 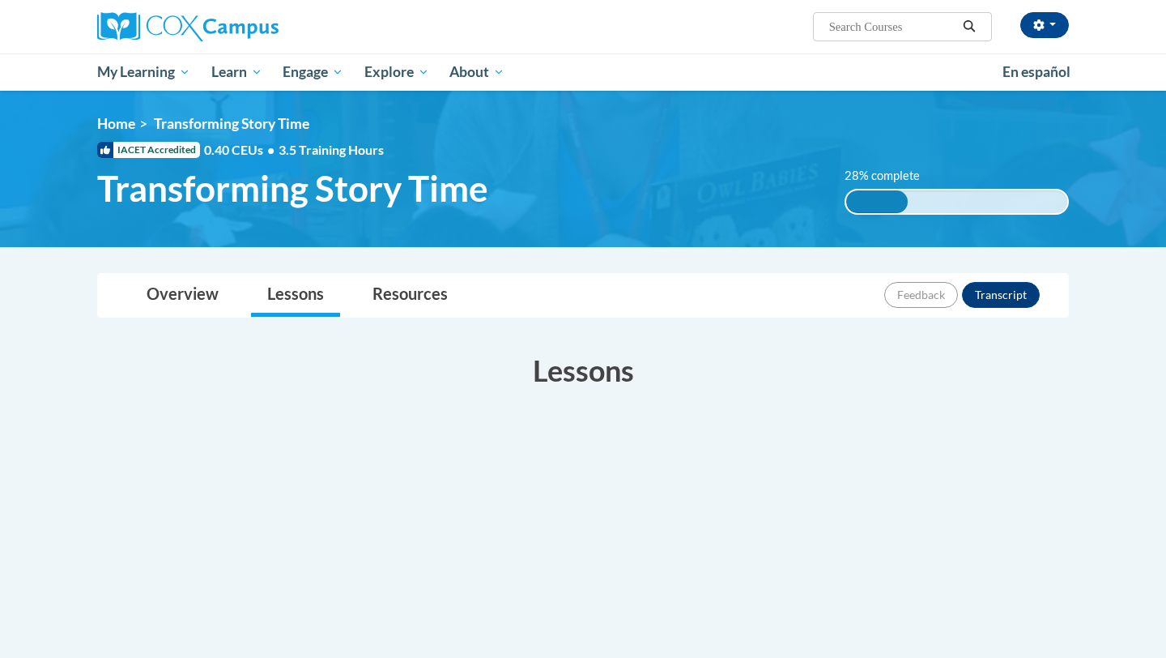 What do you see at coordinates (410, 295) in the screenshot?
I see `a: Resources` at bounding box center [410, 295].